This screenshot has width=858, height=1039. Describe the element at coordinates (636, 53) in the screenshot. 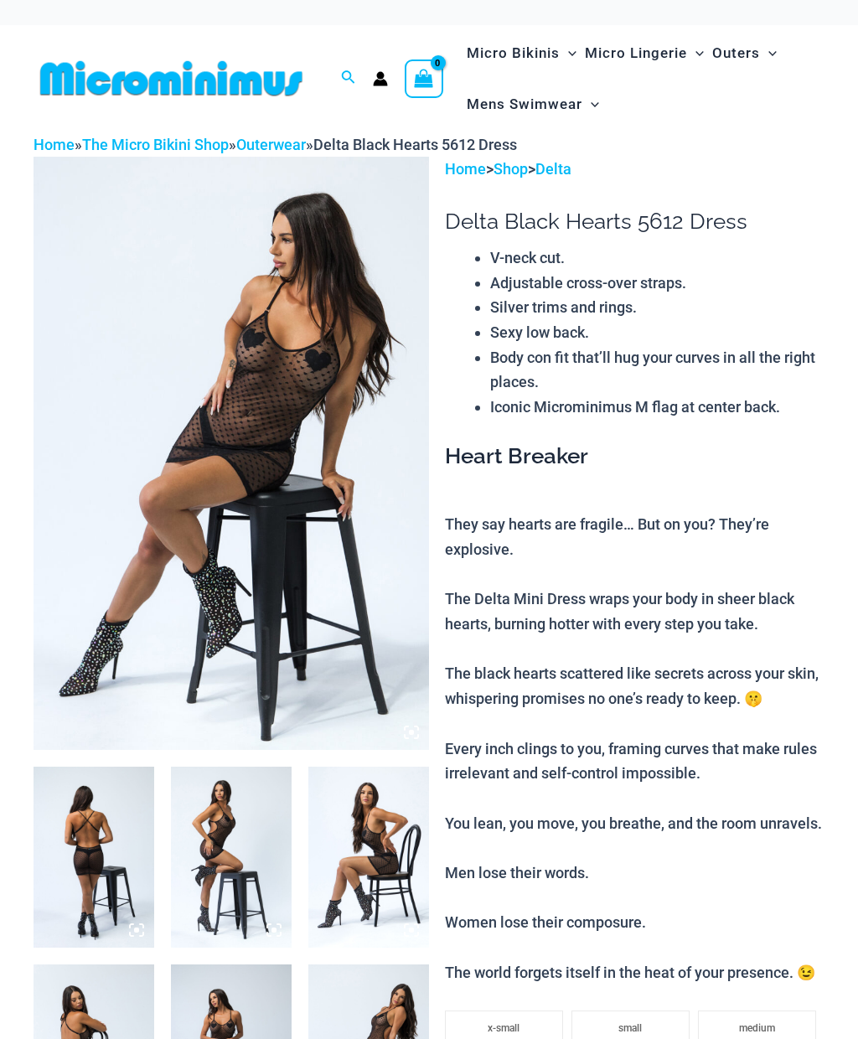

I see `span: Micro Lingerie` at that location.